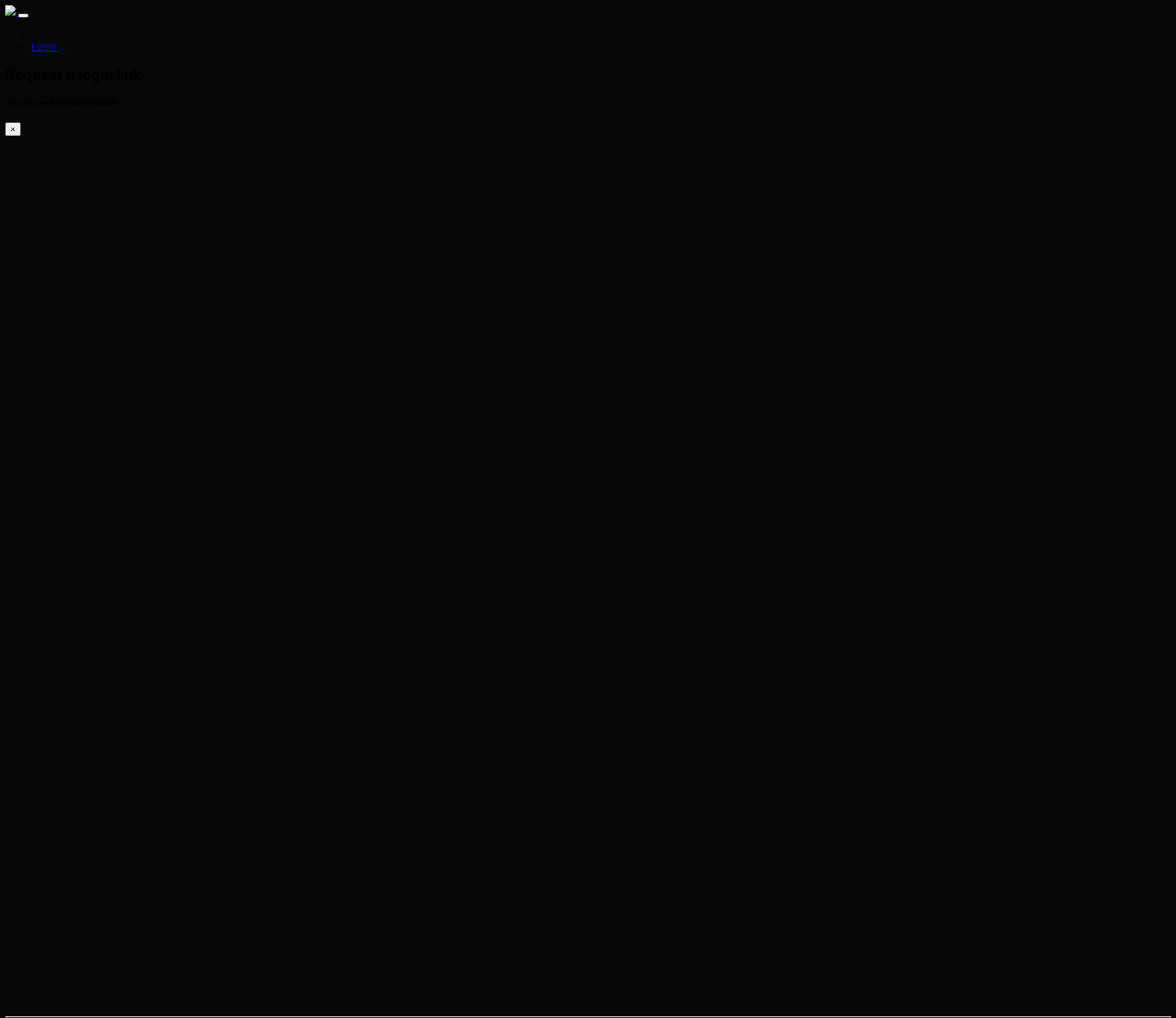 The image size is (1176, 1018). What do you see at coordinates (23, 15) in the screenshot?
I see `button: Toggle navigation` at bounding box center [23, 15].